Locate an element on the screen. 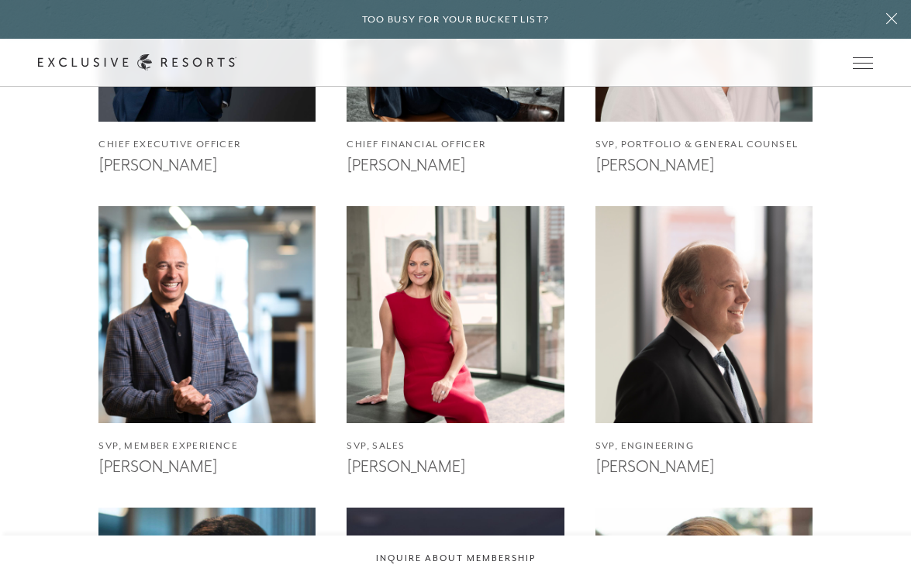  h4: SVP, Member Experience is located at coordinates (207, 446).